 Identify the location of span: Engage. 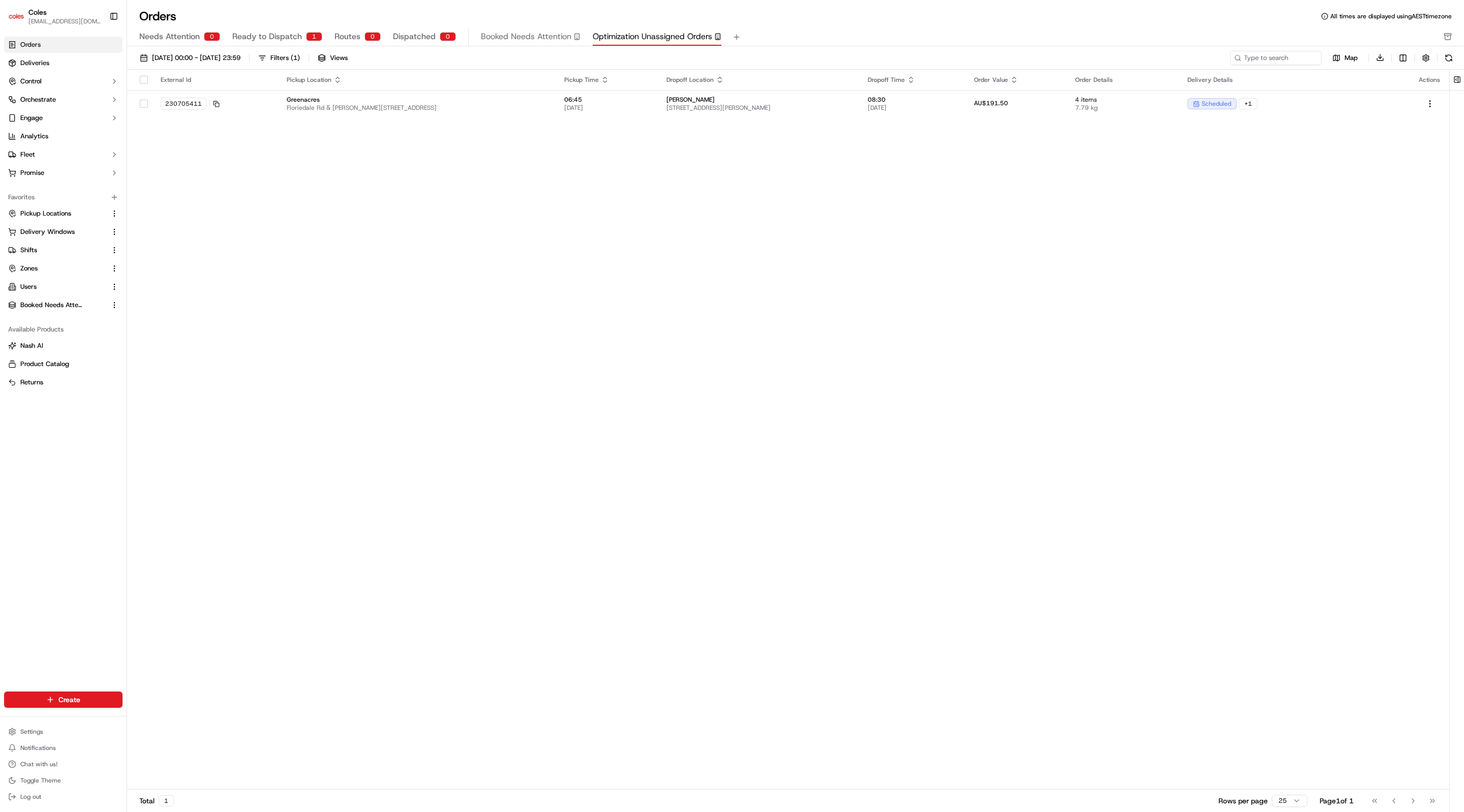
(32, 118).